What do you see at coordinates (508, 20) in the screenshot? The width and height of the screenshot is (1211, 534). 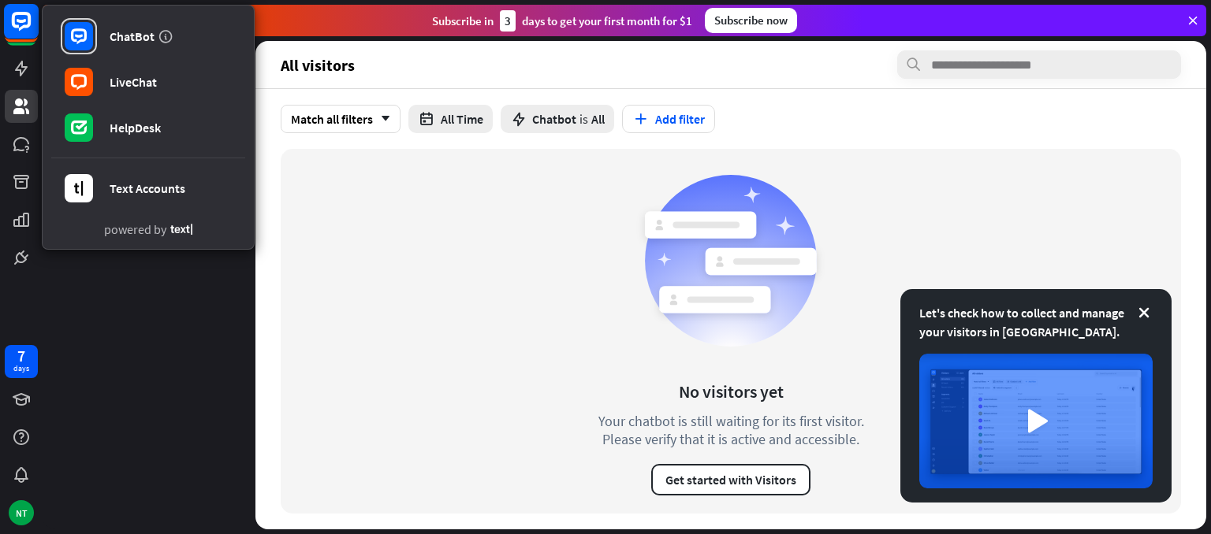 I see `div: 3` at bounding box center [508, 20].